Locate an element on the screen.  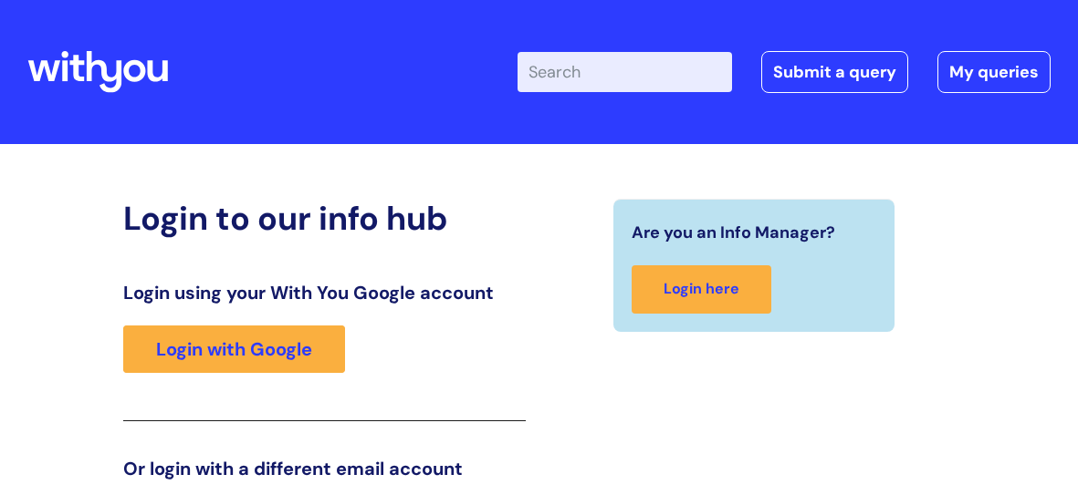
a: Login with Google is located at coordinates (234, 349).